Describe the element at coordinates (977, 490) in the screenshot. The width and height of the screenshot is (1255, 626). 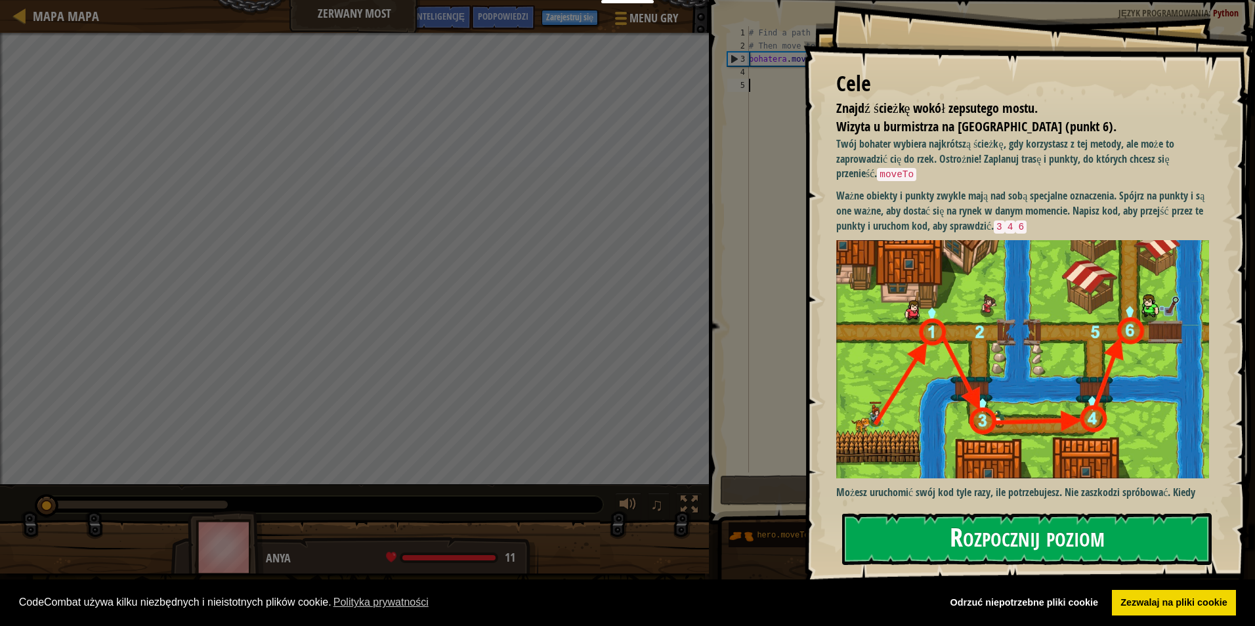
I see `button: Uruchom` at that location.